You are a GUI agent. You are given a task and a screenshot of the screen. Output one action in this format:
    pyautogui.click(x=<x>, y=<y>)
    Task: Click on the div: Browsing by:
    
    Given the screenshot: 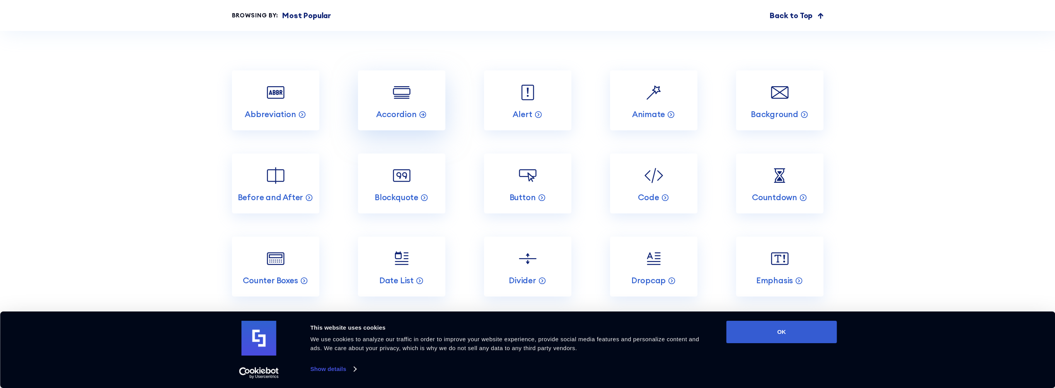 What is the action you would take?
    pyautogui.click(x=255, y=15)
    